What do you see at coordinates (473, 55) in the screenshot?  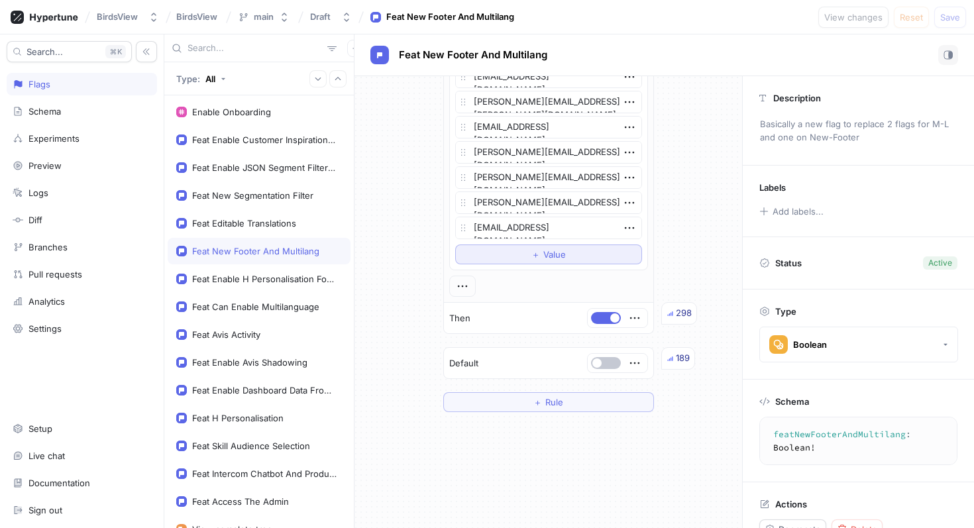 I see `span: Feat New Footer And Multilang` at bounding box center [473, 55].